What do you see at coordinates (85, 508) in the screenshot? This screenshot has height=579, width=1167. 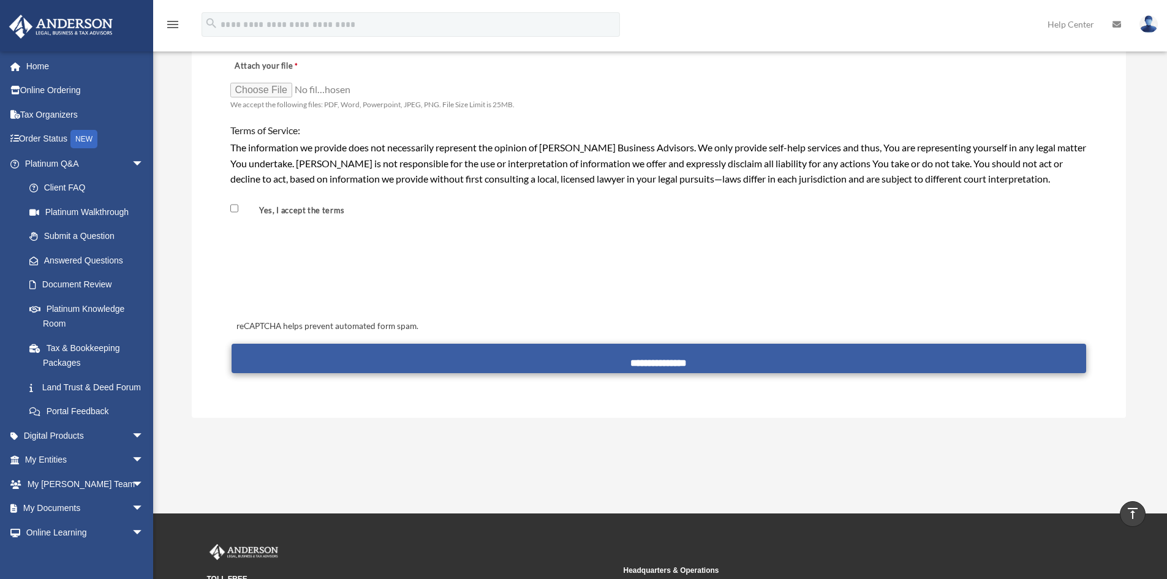 I see `a: My Documentsarrow_drop_down` at bounding box center [85, 508].